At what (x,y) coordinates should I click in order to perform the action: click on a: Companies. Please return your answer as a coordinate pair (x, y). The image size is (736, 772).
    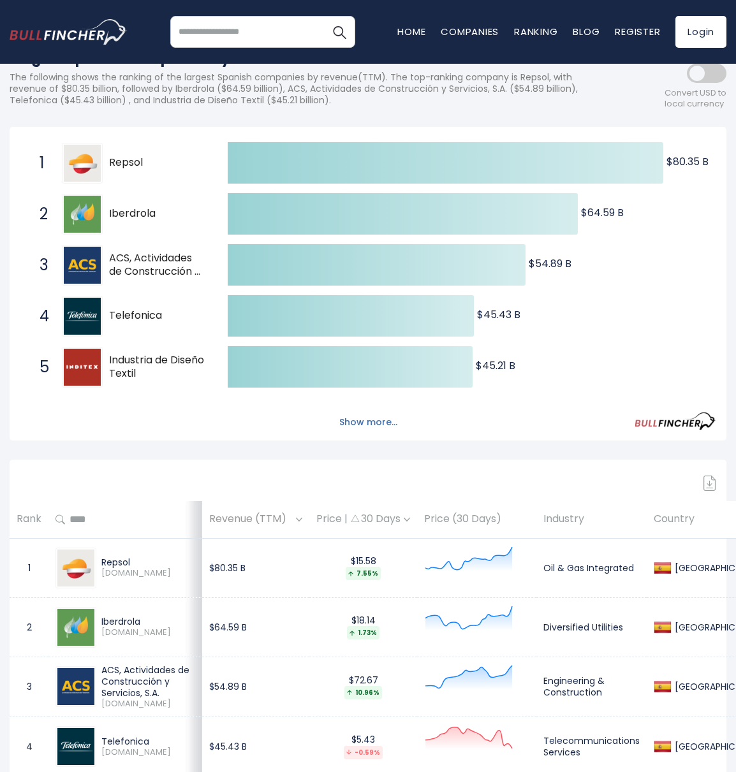
    Looking at the image, I should click on (469, 31).